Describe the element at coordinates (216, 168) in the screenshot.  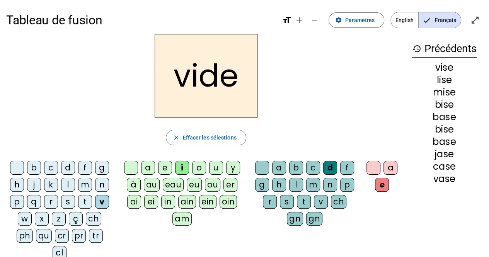
I see `div: u` at that location.